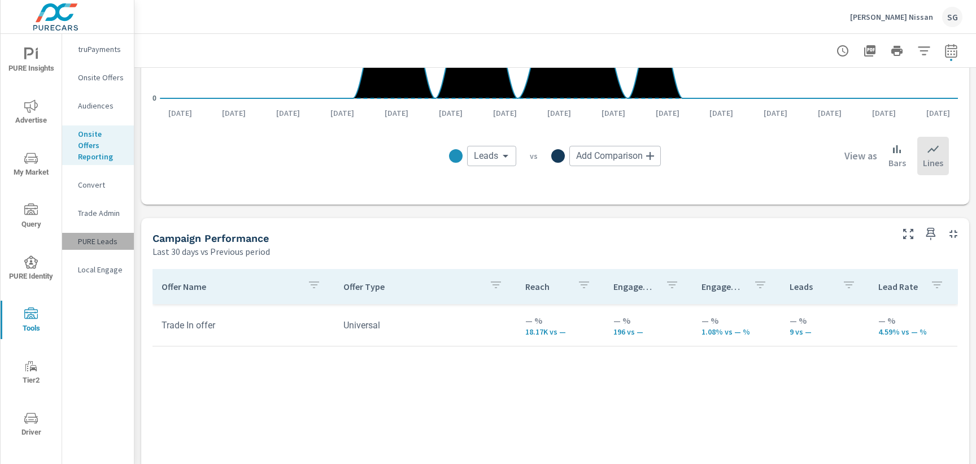 The width and height of the screenshot is (976, 464). What do you see at coordinates (723, 286) in the screenshot?
I see `p: Engagement Rate` at bounding box center [723, 286].